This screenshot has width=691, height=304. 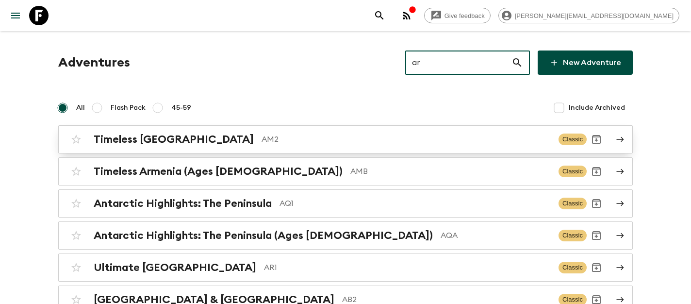 What do you see at coordinates (16, 16) in the screenshot?
I see `button: menu` at bounding box center [16, 16].